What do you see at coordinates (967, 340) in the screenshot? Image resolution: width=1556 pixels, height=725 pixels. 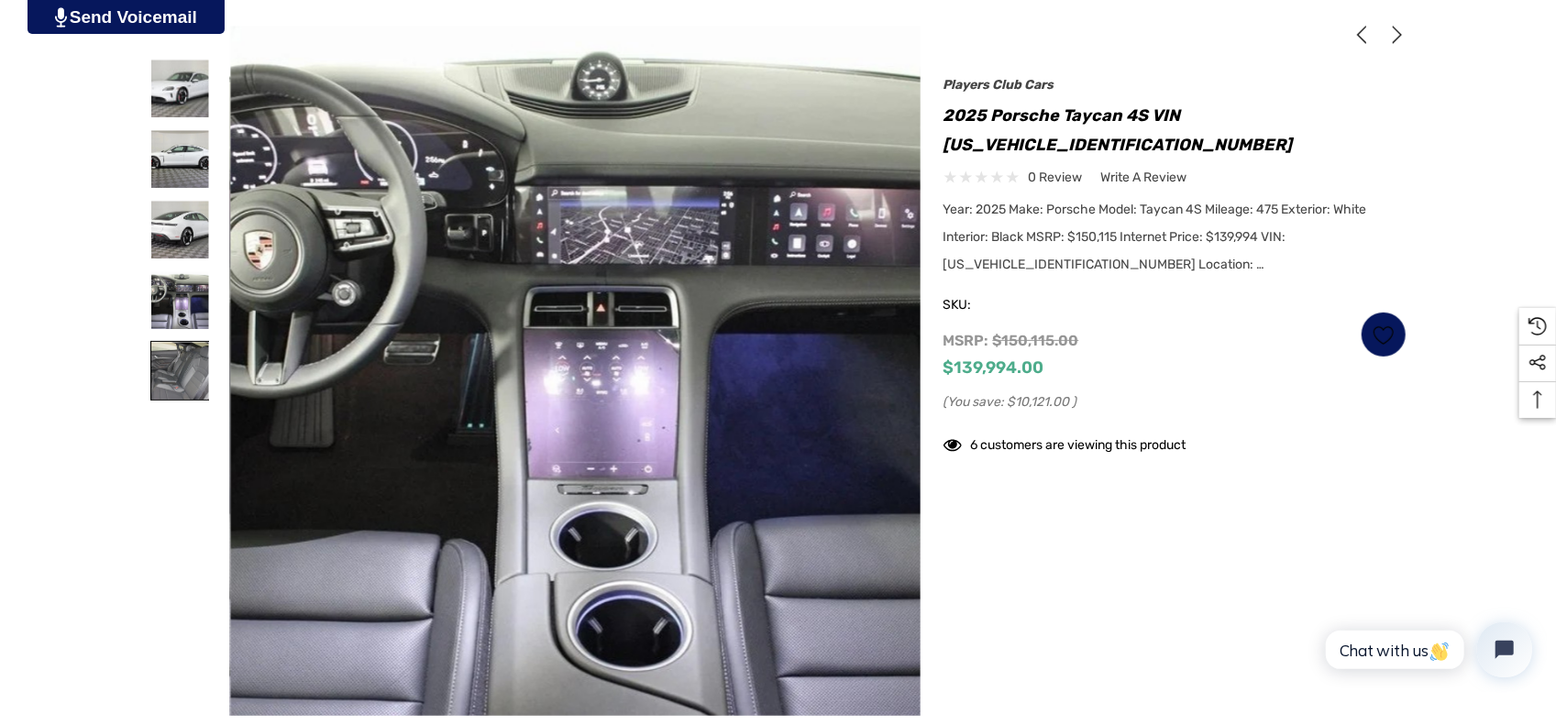 I see `span: MSRP:` at bounding box center [967, 340].